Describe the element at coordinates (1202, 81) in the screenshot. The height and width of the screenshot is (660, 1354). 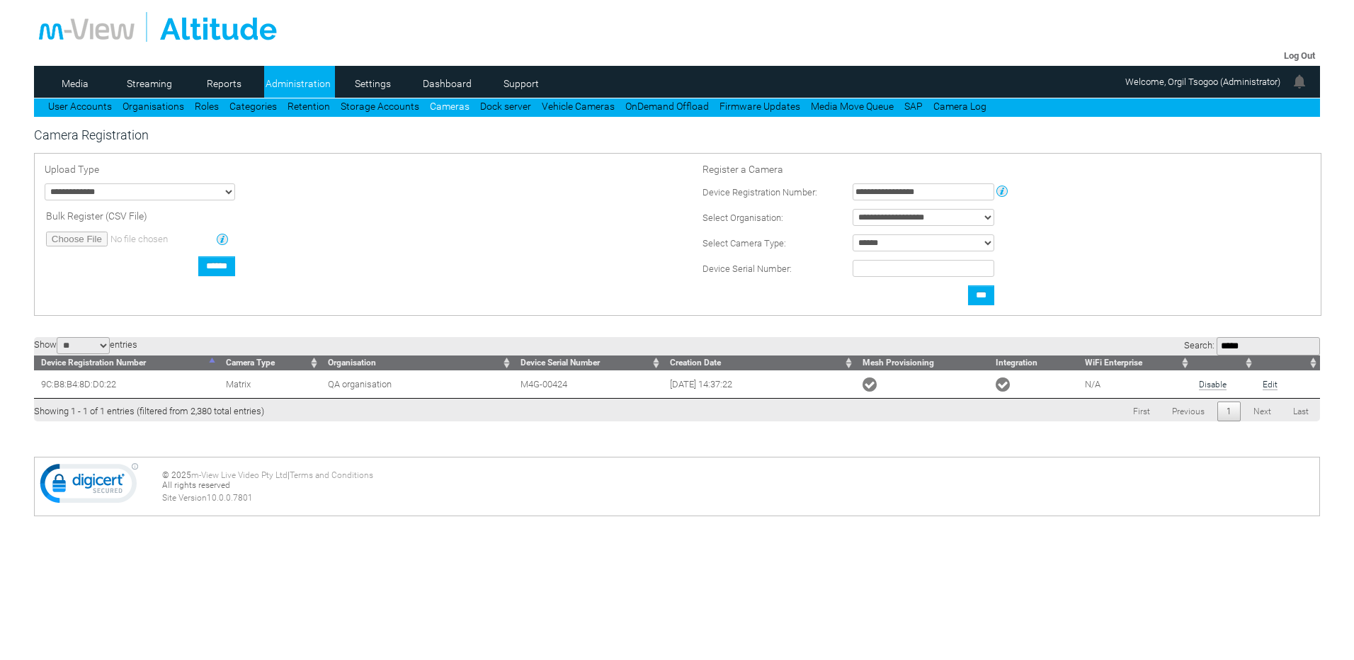
I see `span: Welcome, Orgil Tsogoo (Administrator)` at that location.